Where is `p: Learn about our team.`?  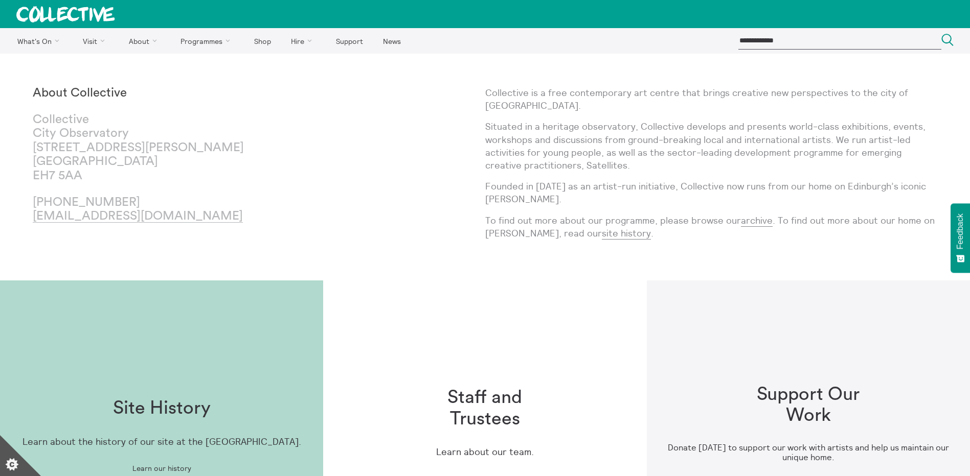 p: Learn about our team. is located at coordinates (485, 452).